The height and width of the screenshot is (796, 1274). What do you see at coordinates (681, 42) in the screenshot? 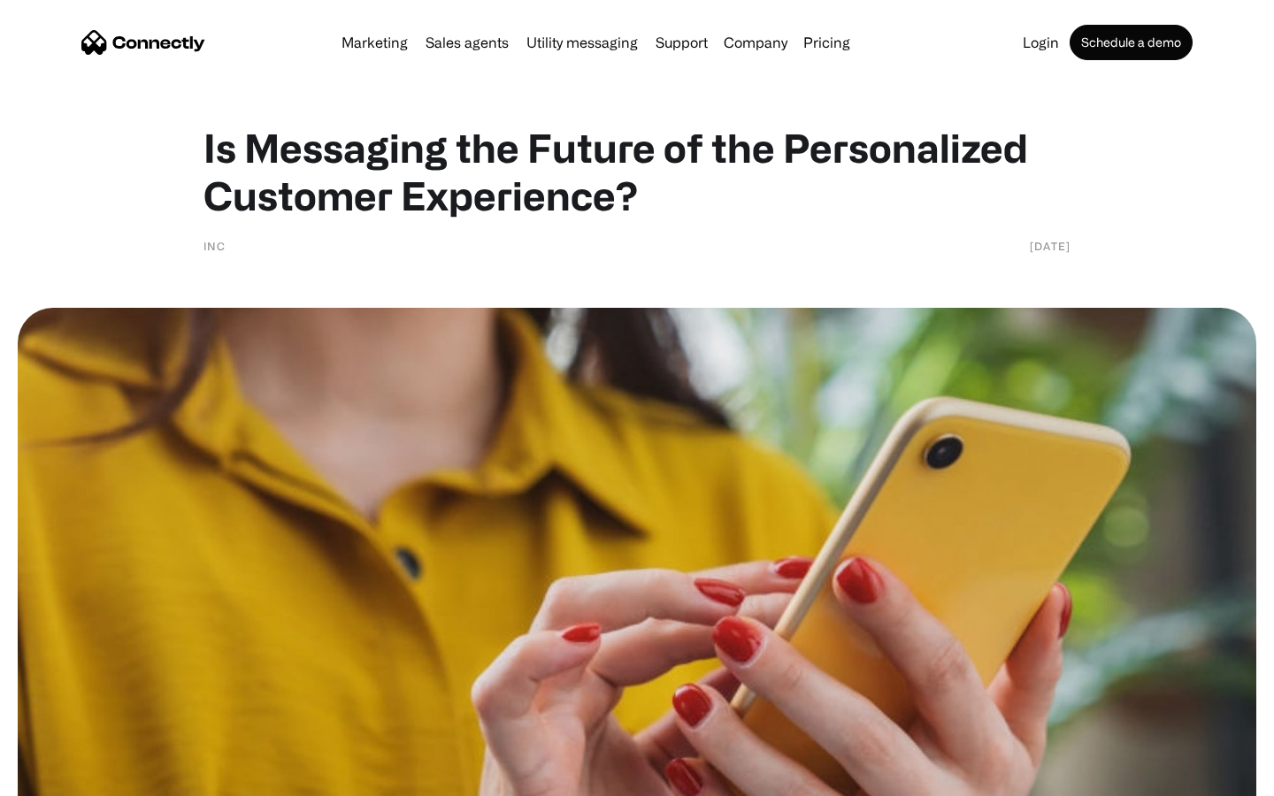
I see `a: Support` at bounding box center [681, 42].